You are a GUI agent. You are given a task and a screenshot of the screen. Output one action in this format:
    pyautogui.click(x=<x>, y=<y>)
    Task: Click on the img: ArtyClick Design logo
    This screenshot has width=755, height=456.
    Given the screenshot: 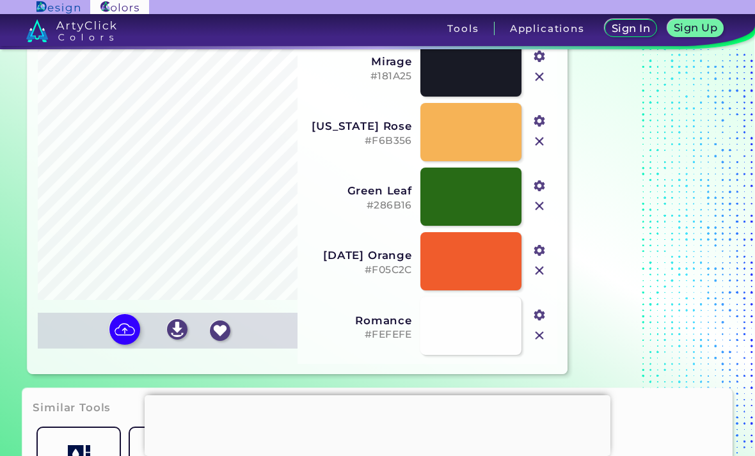 What is the action you would take?
    pyautogui.click(x=58, y=7)
    